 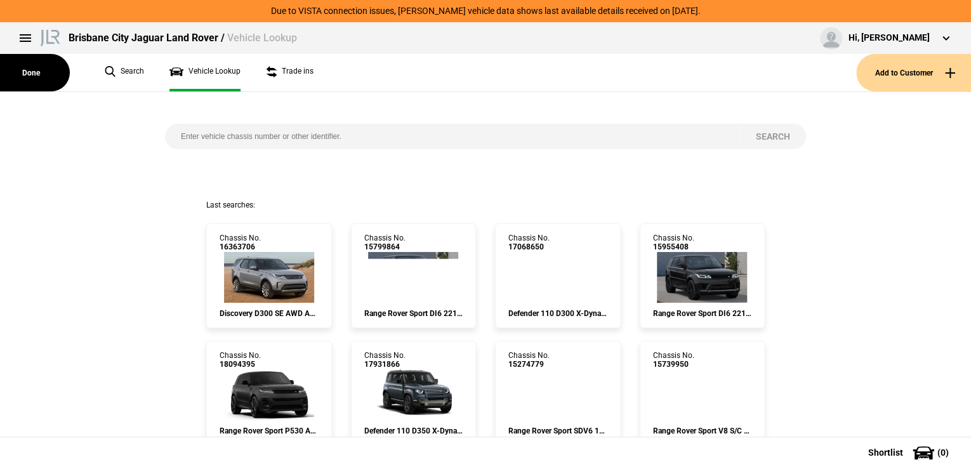 What do you see at coordinates (529, 364) in the screenshot?
I see `span: 15274779` at bounding box center [529, 364].